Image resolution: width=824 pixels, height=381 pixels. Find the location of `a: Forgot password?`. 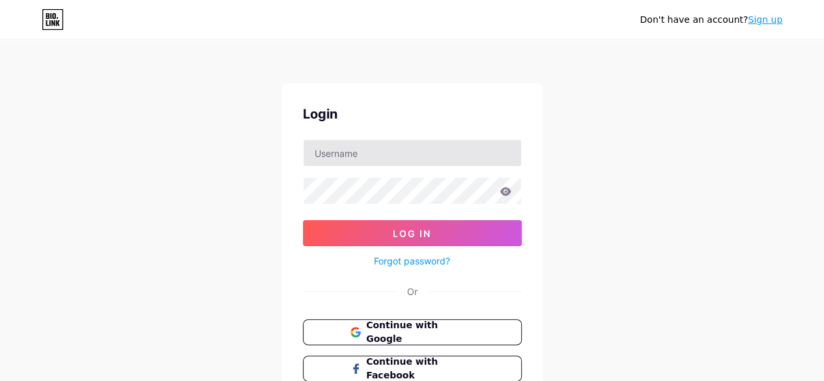

a: Forgot password? is located at coordinates (412, 260).